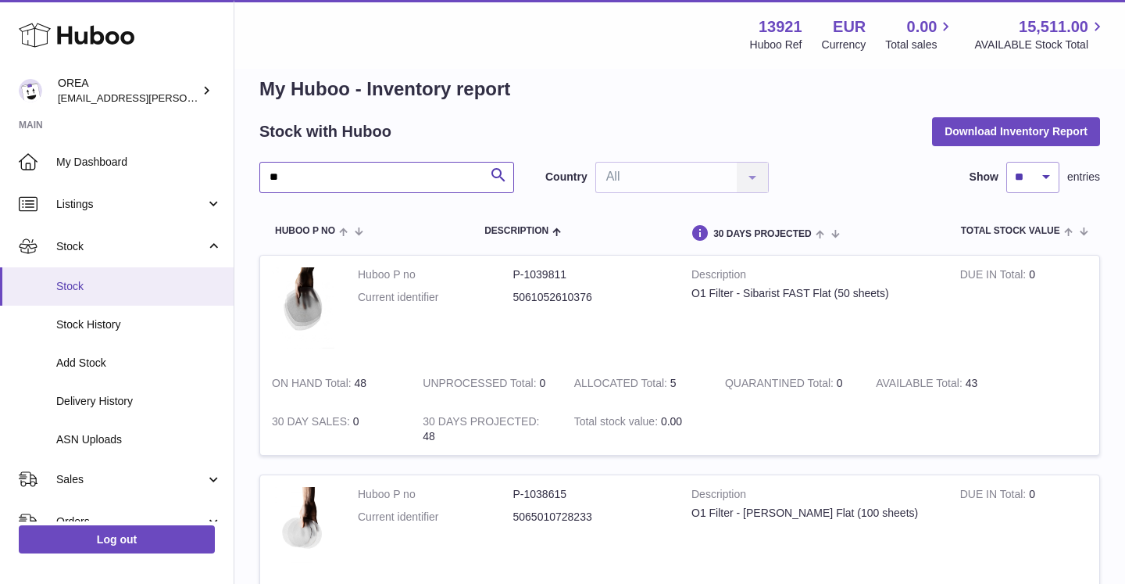 This screenshot has width=1125, height=584. I want to click on dd: P-1039811, so click(591, 274).